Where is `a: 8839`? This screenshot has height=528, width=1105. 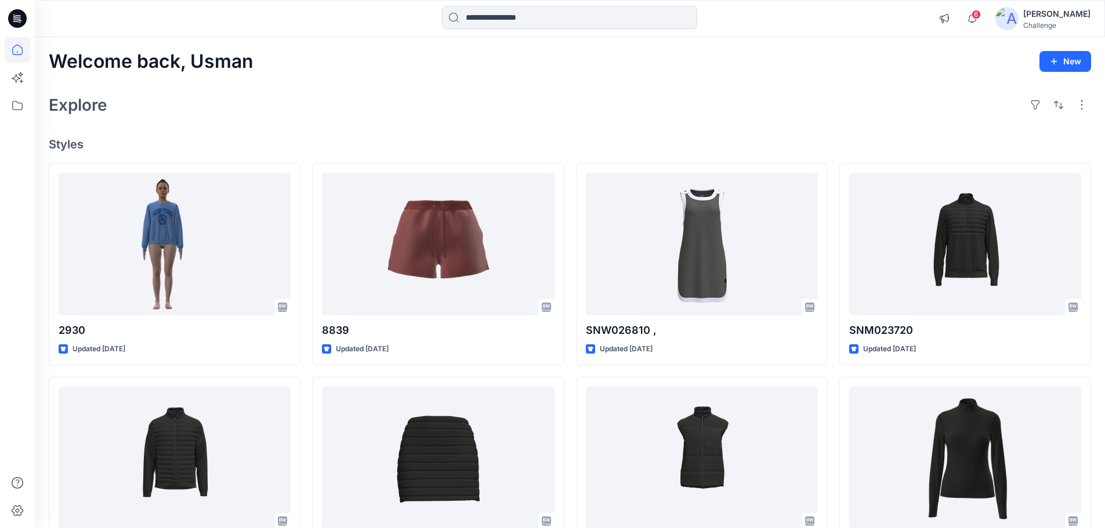
a: 8839 is located at coordinates (438, 244).